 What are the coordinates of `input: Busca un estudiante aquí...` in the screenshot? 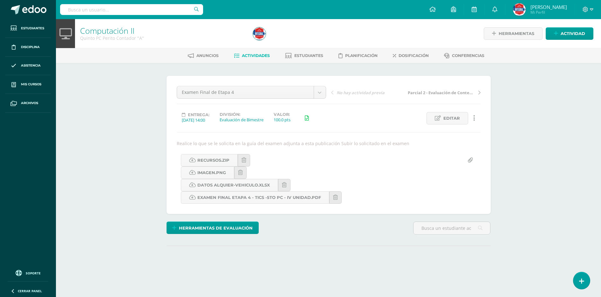 It's located at (452, 228).